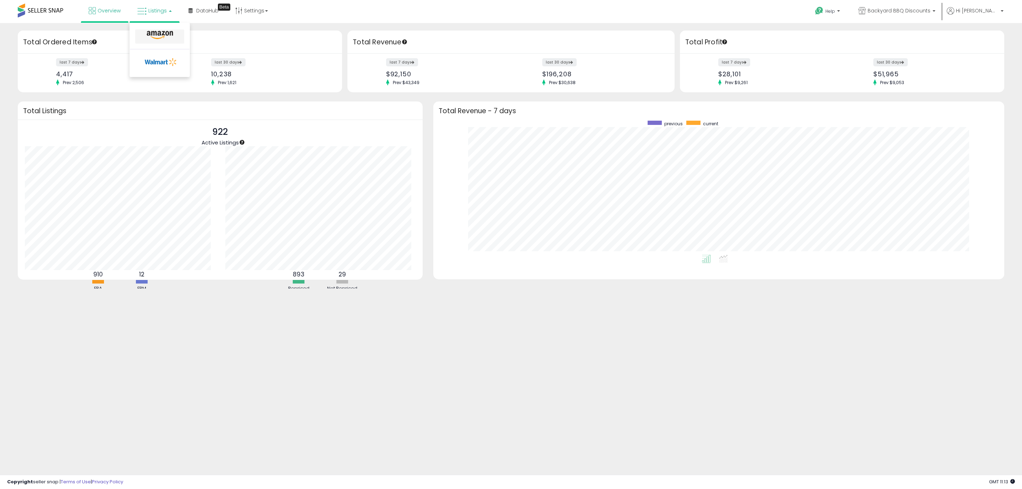  I want to click on b: 29, so click(342, 274).